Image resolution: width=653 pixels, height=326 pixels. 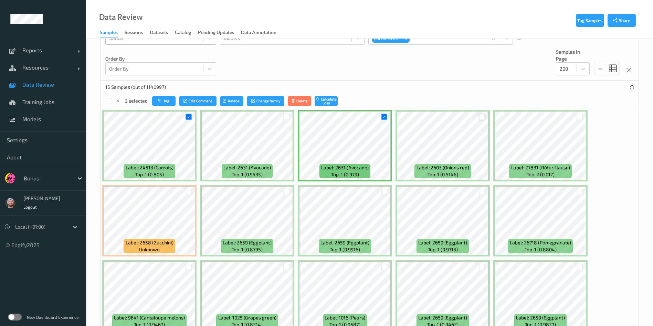 What do you see at coordinates (121, 17) in the screenshot?
I see `div: Data Review` at bounding box center [121, 17].